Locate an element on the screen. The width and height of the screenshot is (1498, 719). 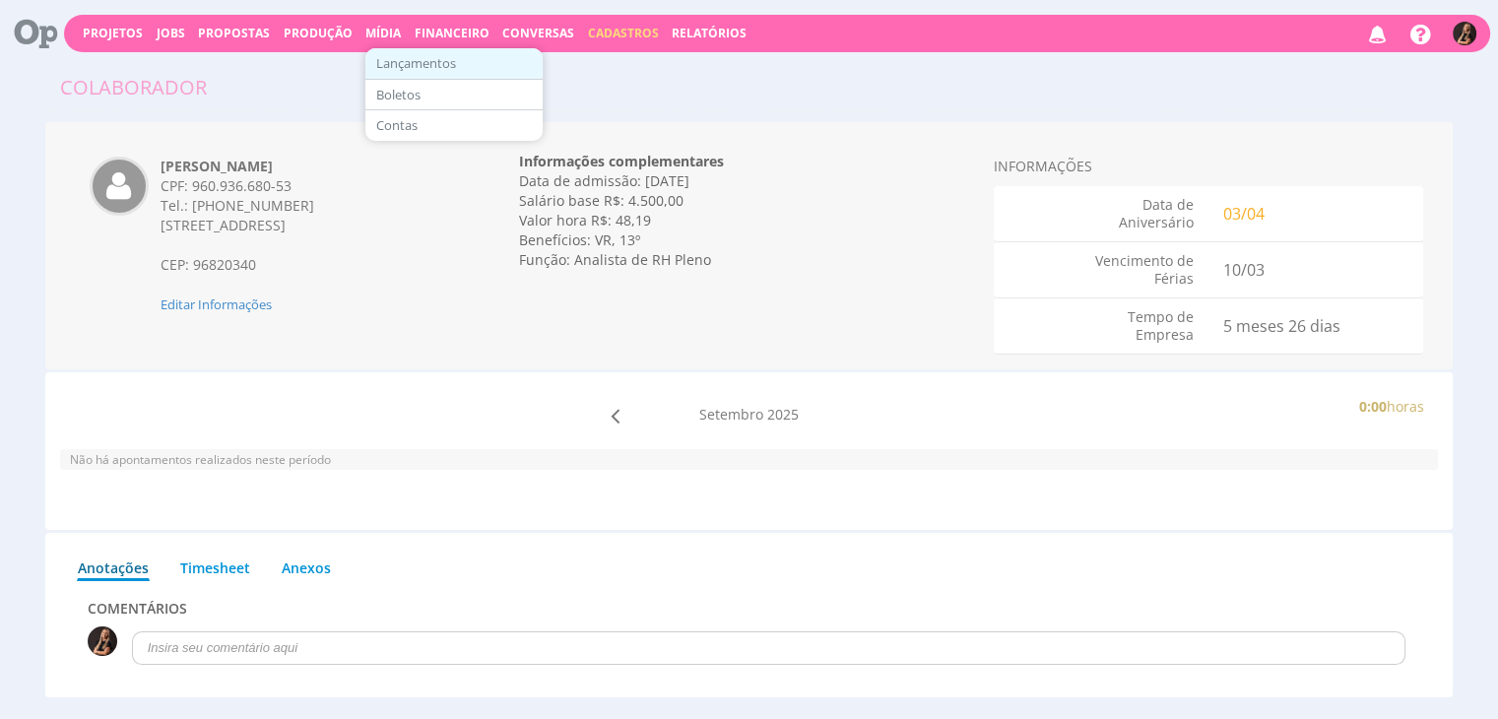
a: Relatórios is located at coordinates (709, 33).